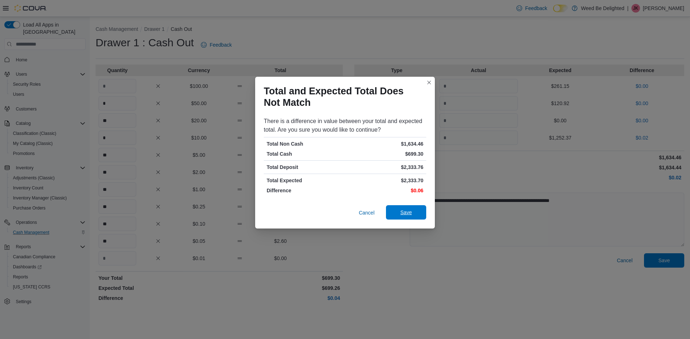 The image size is (690, 339). Describe the element at coordinates (345, 126) in the screenshot. I see `div: There is a difference in value between your total and expected total. Are you sure you would like...` at that location.